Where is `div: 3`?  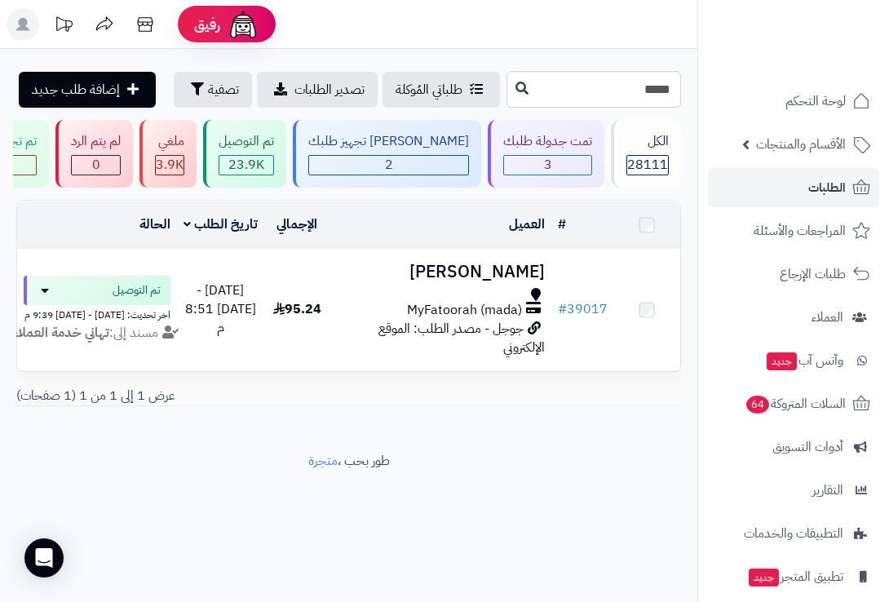
div: 3 is located at coordinates (547, 165).